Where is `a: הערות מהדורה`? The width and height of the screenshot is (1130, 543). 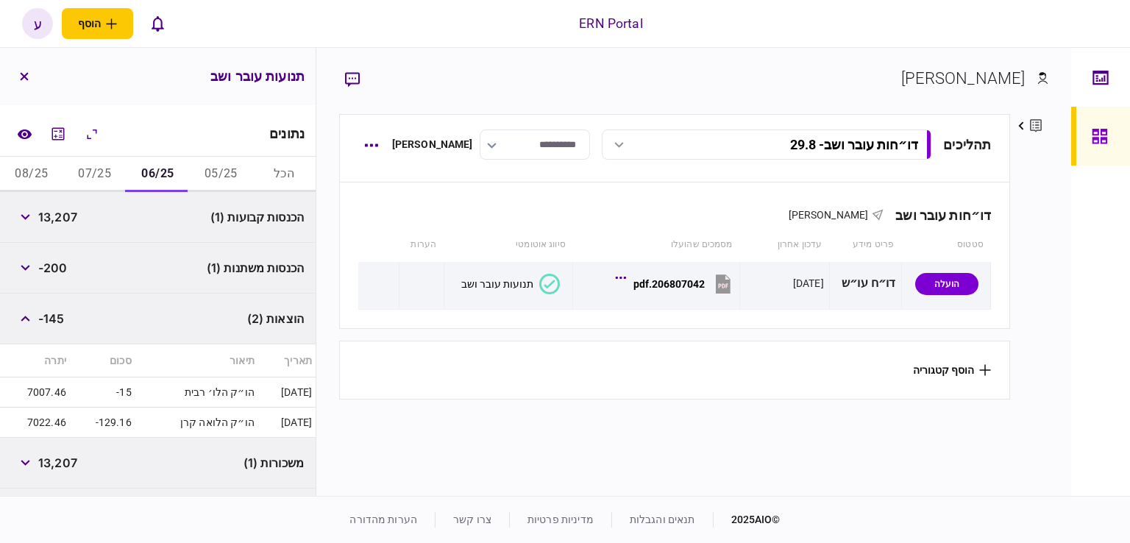
a: הערות מהדורה is located at coordinates (383, 519).